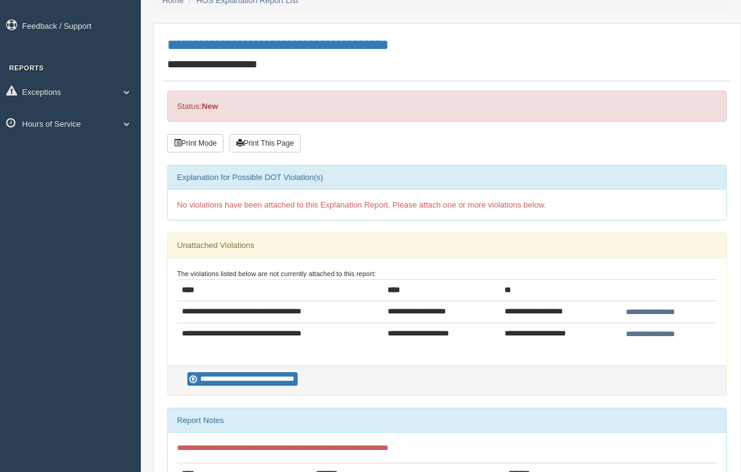 The image size is (741, 472). What do you see at coordinates (362, 205) in the screenshot?
I see `span: No violations have been attached to this Explanation Report. Please attach one or more violations...` at bounding box center [362, 205].